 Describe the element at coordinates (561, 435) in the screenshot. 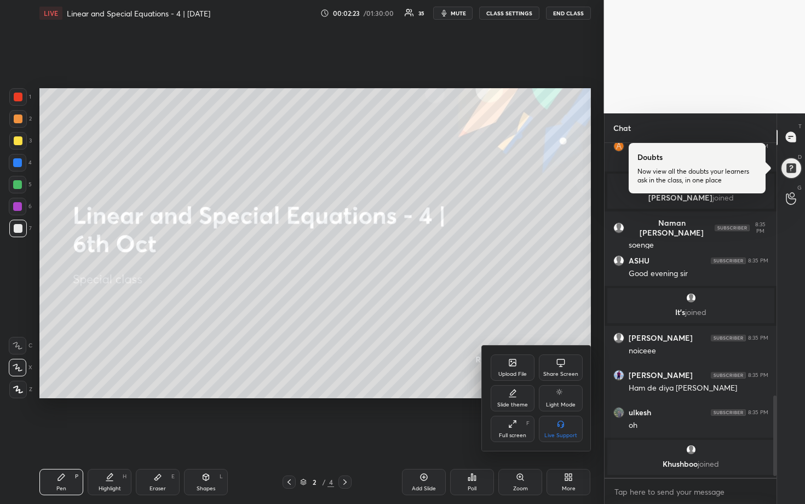

I see `div: Live Support` at that location.